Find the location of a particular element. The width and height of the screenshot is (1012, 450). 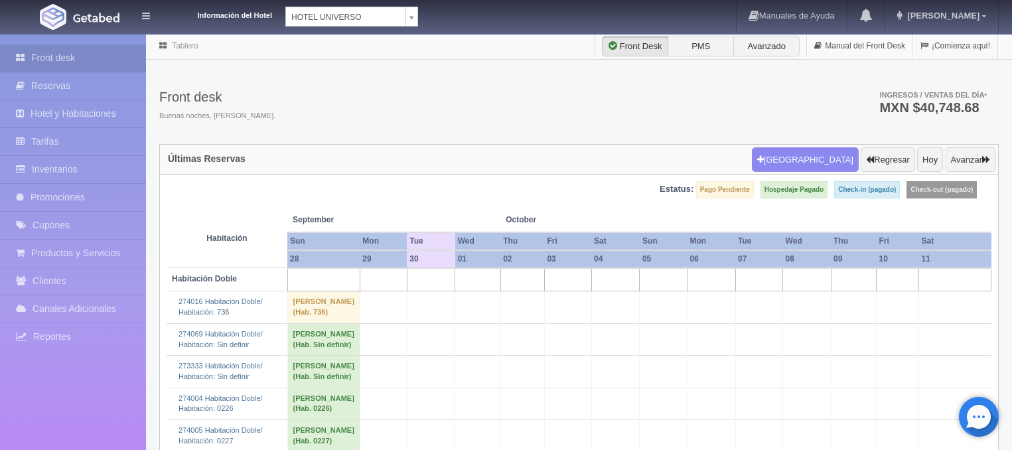

a: HOTEL UNIVERSO is located at coordinates (352, 17).